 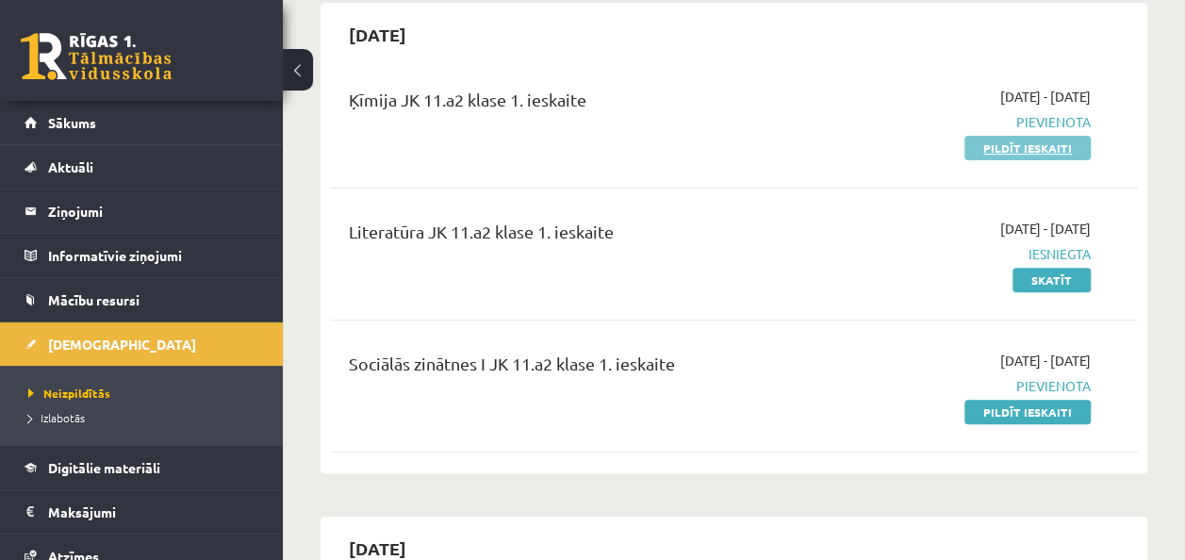 What do you see at coordinates (141, 211) in the screenshot?
I see `a: Ziņojumi` at bounding box center [141, 211].